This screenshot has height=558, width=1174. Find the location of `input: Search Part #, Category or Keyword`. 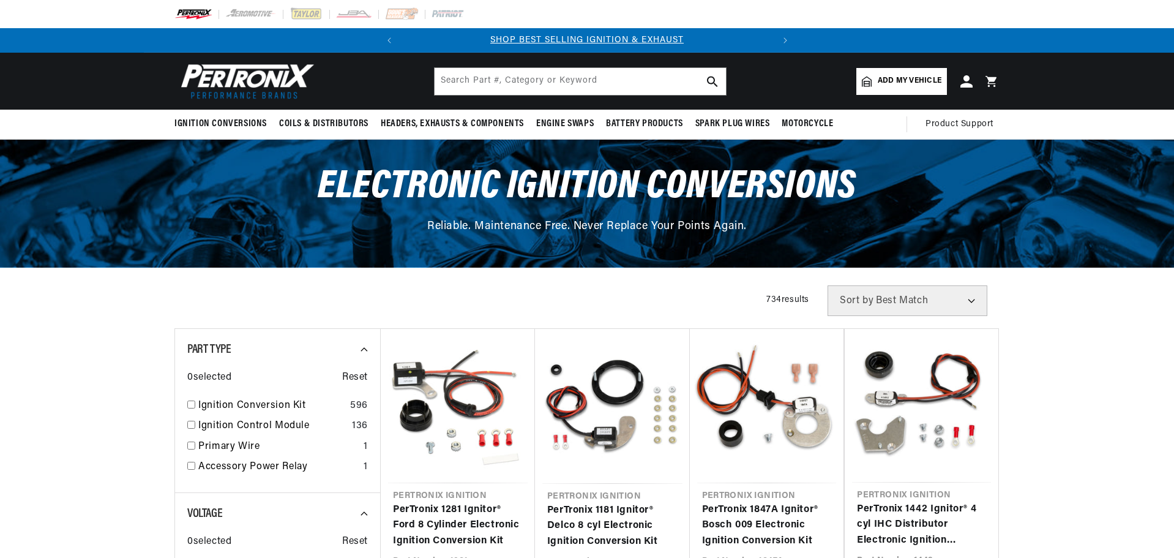

input: Search Part #, Category or Keyword is located at coordinates (580, 81).